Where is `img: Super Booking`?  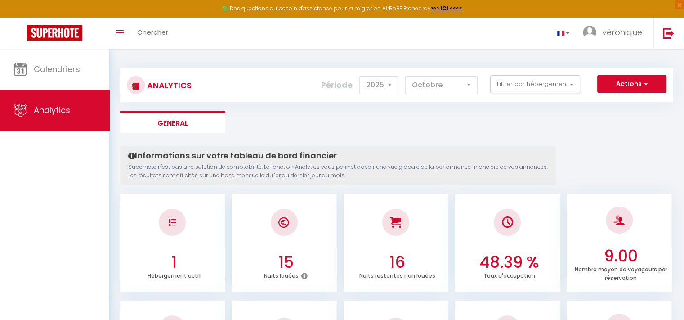
img: Super Booking is located at coordinates (54, 32).